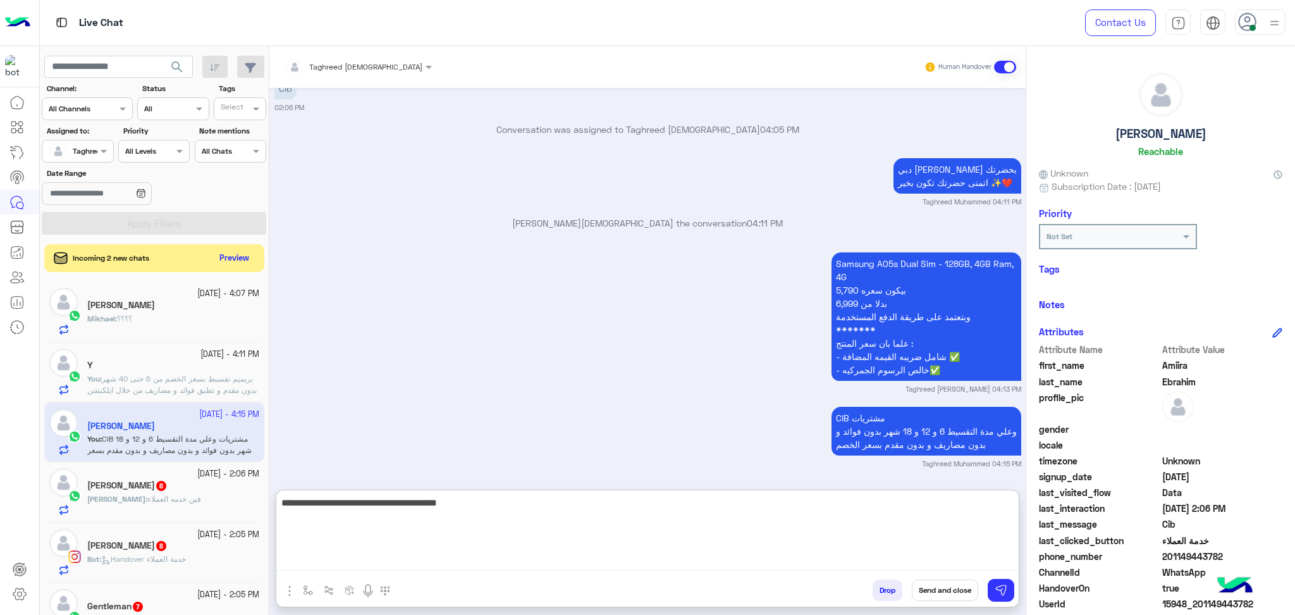 The height and width of the screenshot is (615, 1295). What do you see at coordinates (101, 23) in the screenshot?
I see `p: Live Chat` at bounding box center [101, 23].